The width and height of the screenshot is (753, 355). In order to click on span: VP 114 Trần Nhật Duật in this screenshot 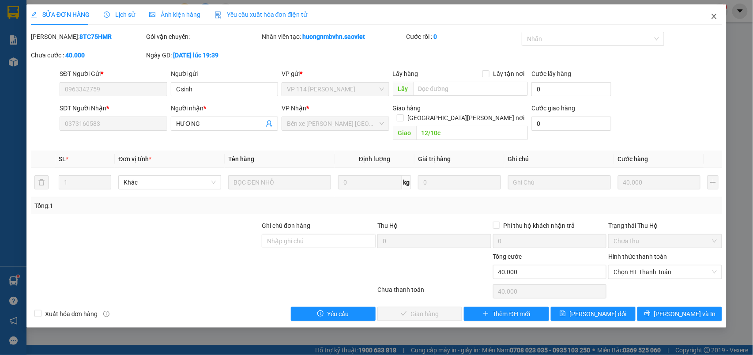, I will do `click(335, 89)`.